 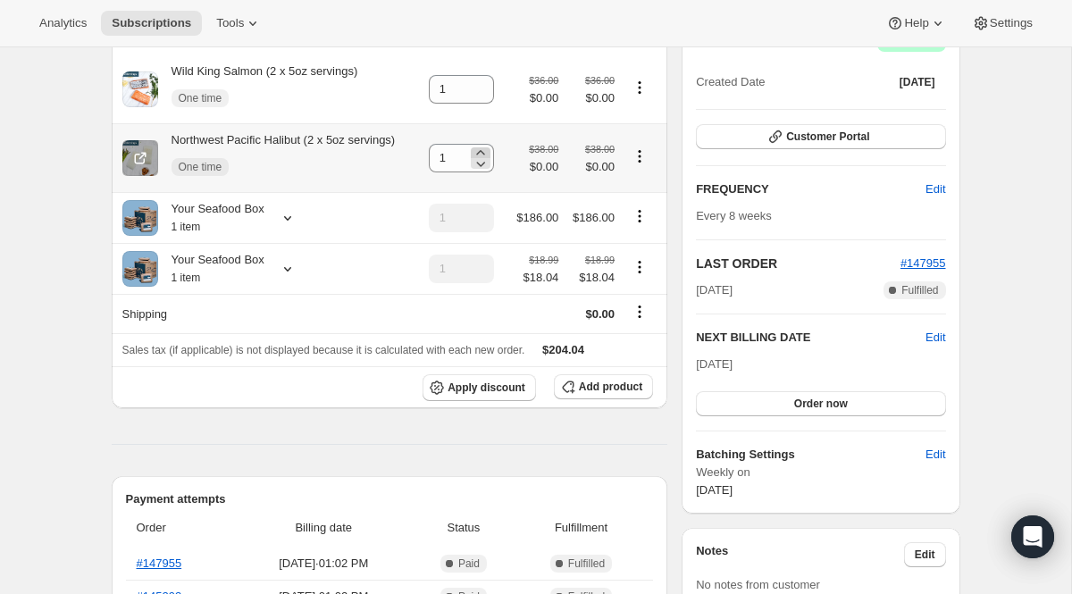 What do you see at coordinates (63, 23) in the screenshot?
I see `button: Analytics` at bounding box center [63, 23].